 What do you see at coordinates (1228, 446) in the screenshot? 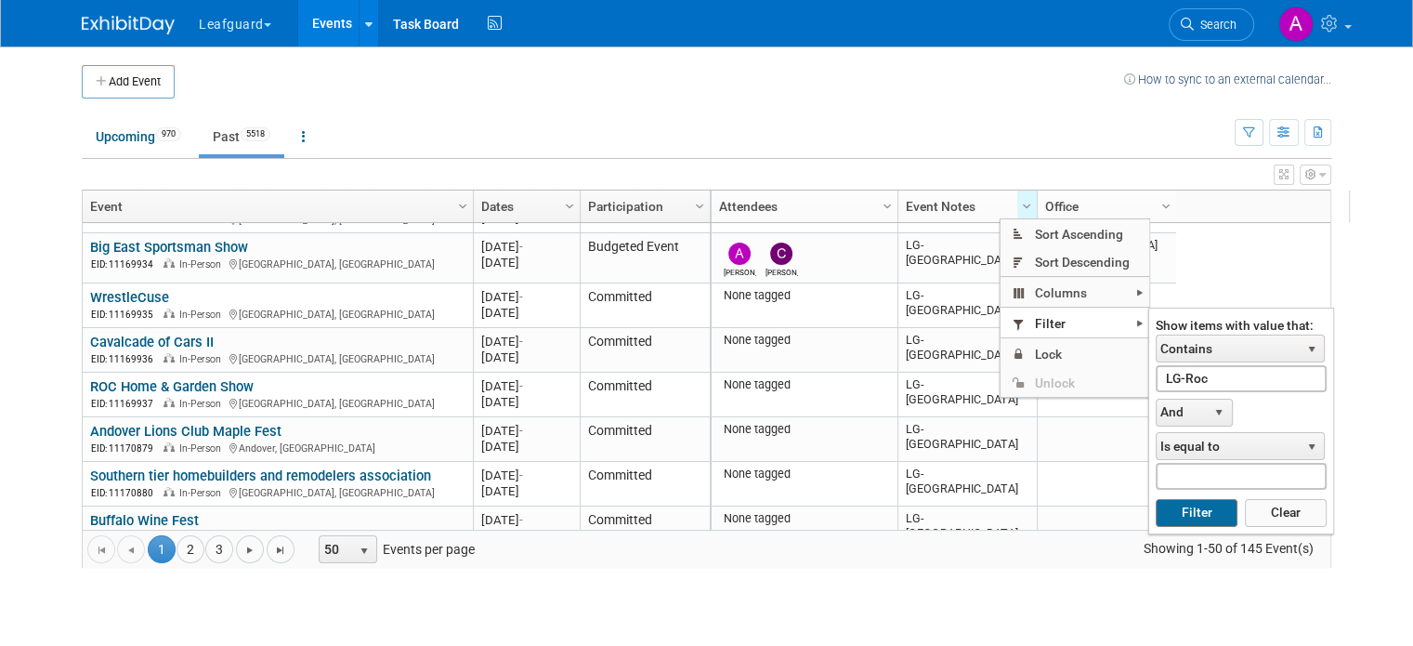
I see `span: Is equal to` at bounding box center [1228, 446].